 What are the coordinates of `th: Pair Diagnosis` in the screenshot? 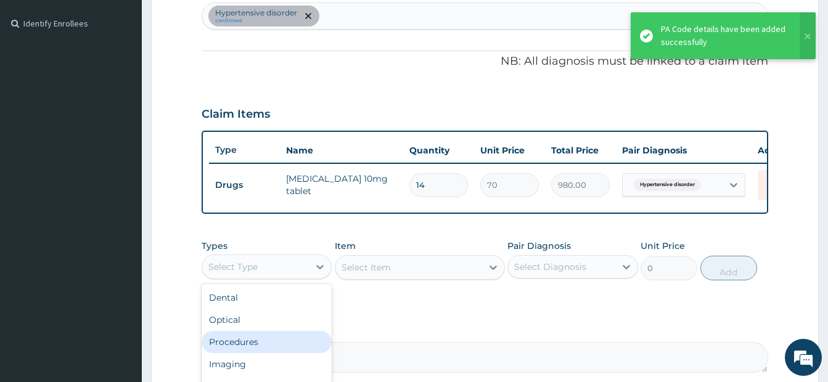 It's located at (684, 150).